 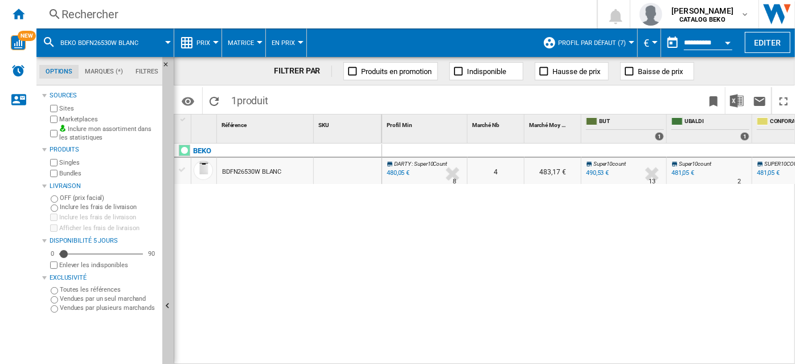 I want to click on div: Matrice, so click(x=244, y=43).